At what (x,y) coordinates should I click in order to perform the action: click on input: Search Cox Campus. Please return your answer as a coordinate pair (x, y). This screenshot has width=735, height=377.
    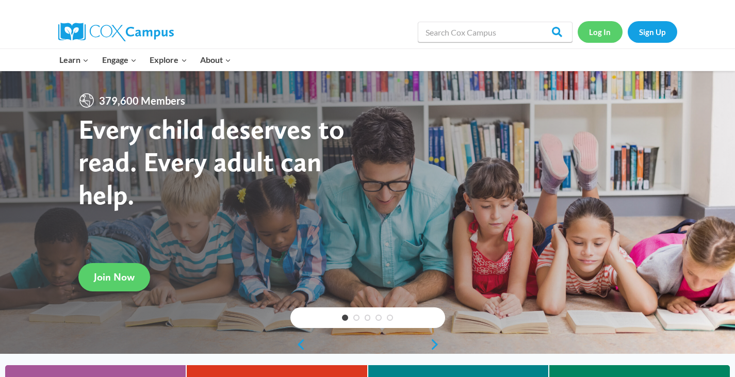
    Looking at the image, I should click on (495, 32).